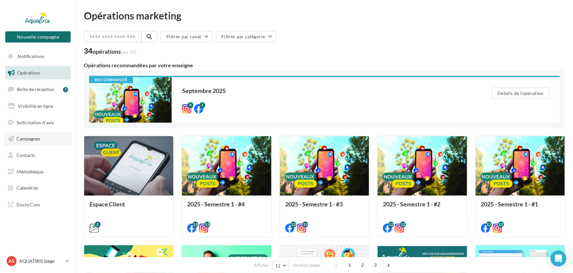 The height and width of the screenshot is (273, 573). What do you see at coordinates (187, 37) in the screenshot?
I see `button: Filtrer par canal` at bounding box center [187, 37].